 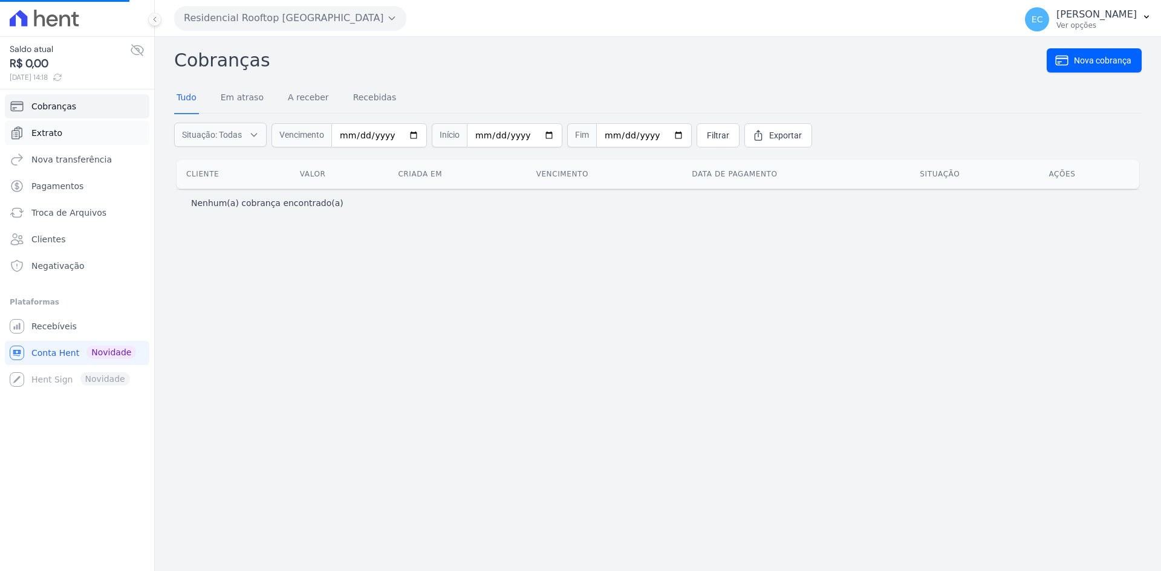 What do you see at coordinates (1096, 25) in the screenshot?
I see `p: Ver opções` at bounding box center [1096, 25].